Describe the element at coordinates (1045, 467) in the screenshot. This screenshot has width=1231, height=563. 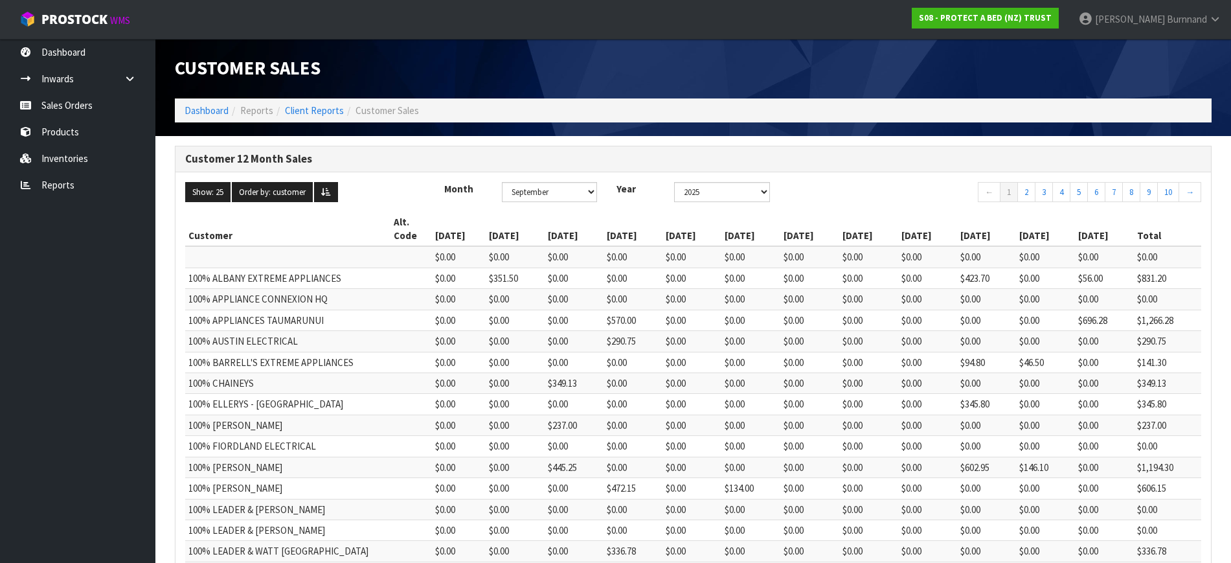
I see `td: $146.10` at that location.